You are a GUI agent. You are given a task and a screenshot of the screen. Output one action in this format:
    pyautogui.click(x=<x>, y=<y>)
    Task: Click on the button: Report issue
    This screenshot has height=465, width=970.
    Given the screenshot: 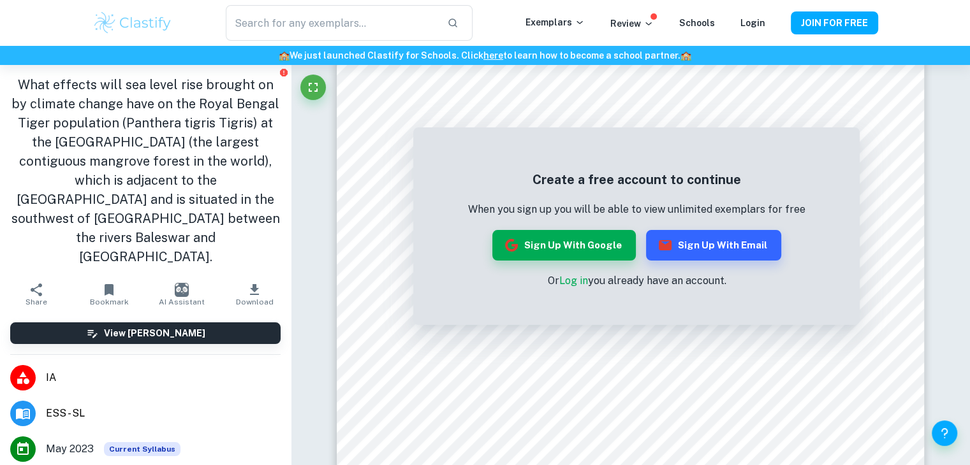 What is the action you would take?
    pyautogui.click(x=283, y=72)
    